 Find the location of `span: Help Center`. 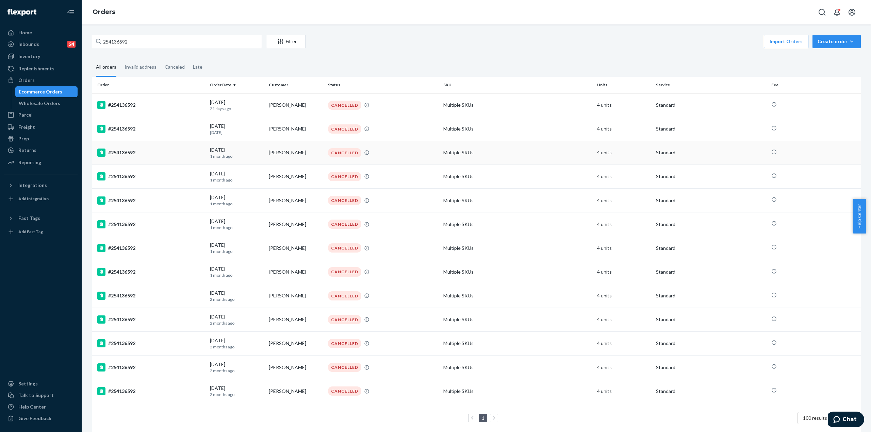

span: Help Center is located at coordinates (859, 216).